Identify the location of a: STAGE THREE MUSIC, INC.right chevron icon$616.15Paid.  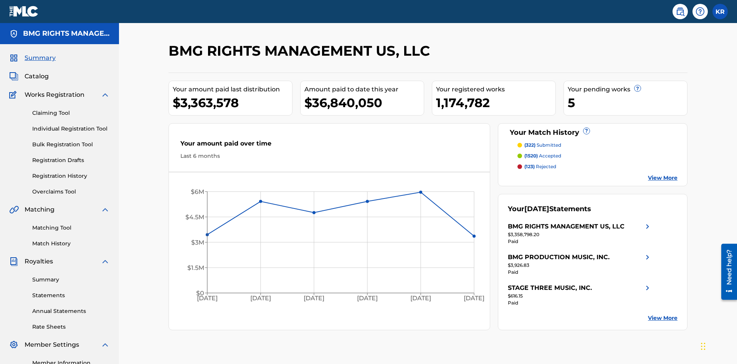
(580, 295).